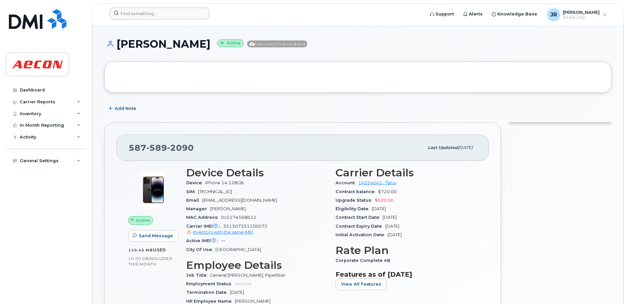  Describe the element at coordinates (198, 275) in the screenshot. I see `span: Job Title` at that location.